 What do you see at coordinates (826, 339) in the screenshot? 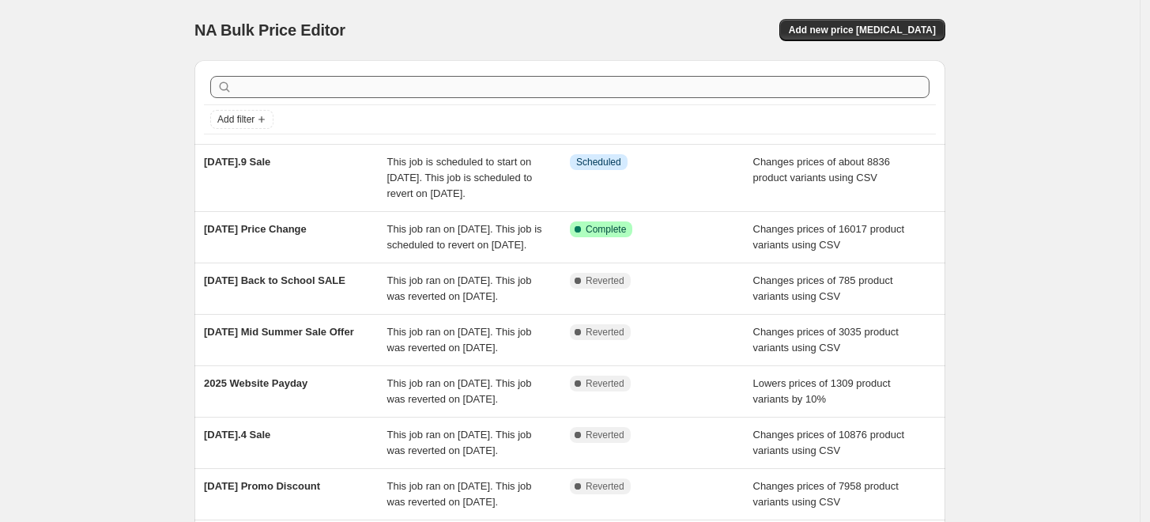
I see `span: Changes prices of 3035 product variants using CSV` at bounding box center [826, 339].